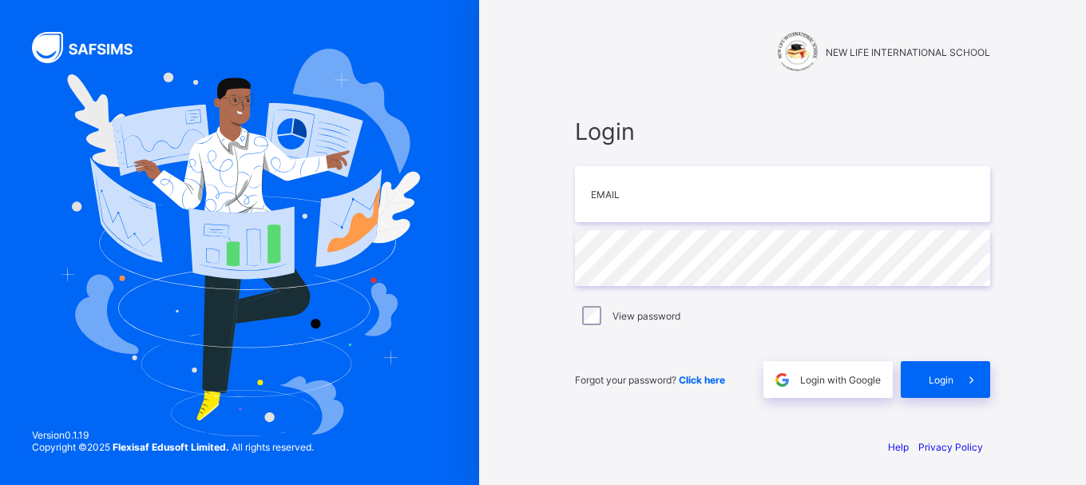  I want to click on span: Forgot your password?, so click(650, 379).